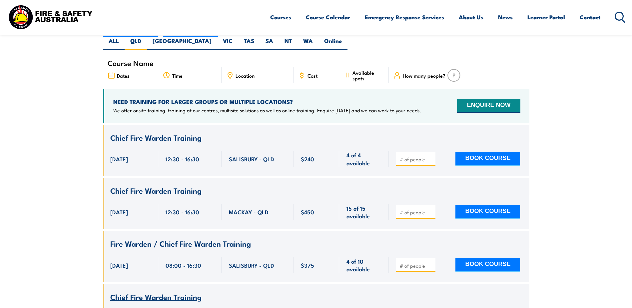 The image size is (632, 308). I want to click on span: Available spots, so click(368, 75).